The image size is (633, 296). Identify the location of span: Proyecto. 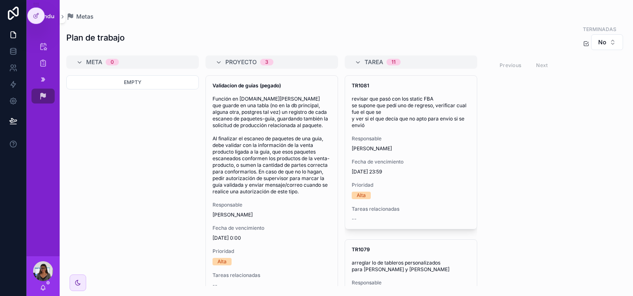
(241, 62).